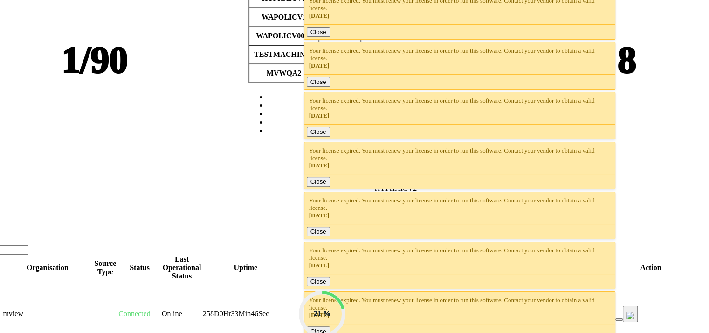 The width and height of the screenshot is (709, 333). What do you see at coordinates (139, 267) in the screenshot?
I see `span: Status` at bounding box center [139, 267].